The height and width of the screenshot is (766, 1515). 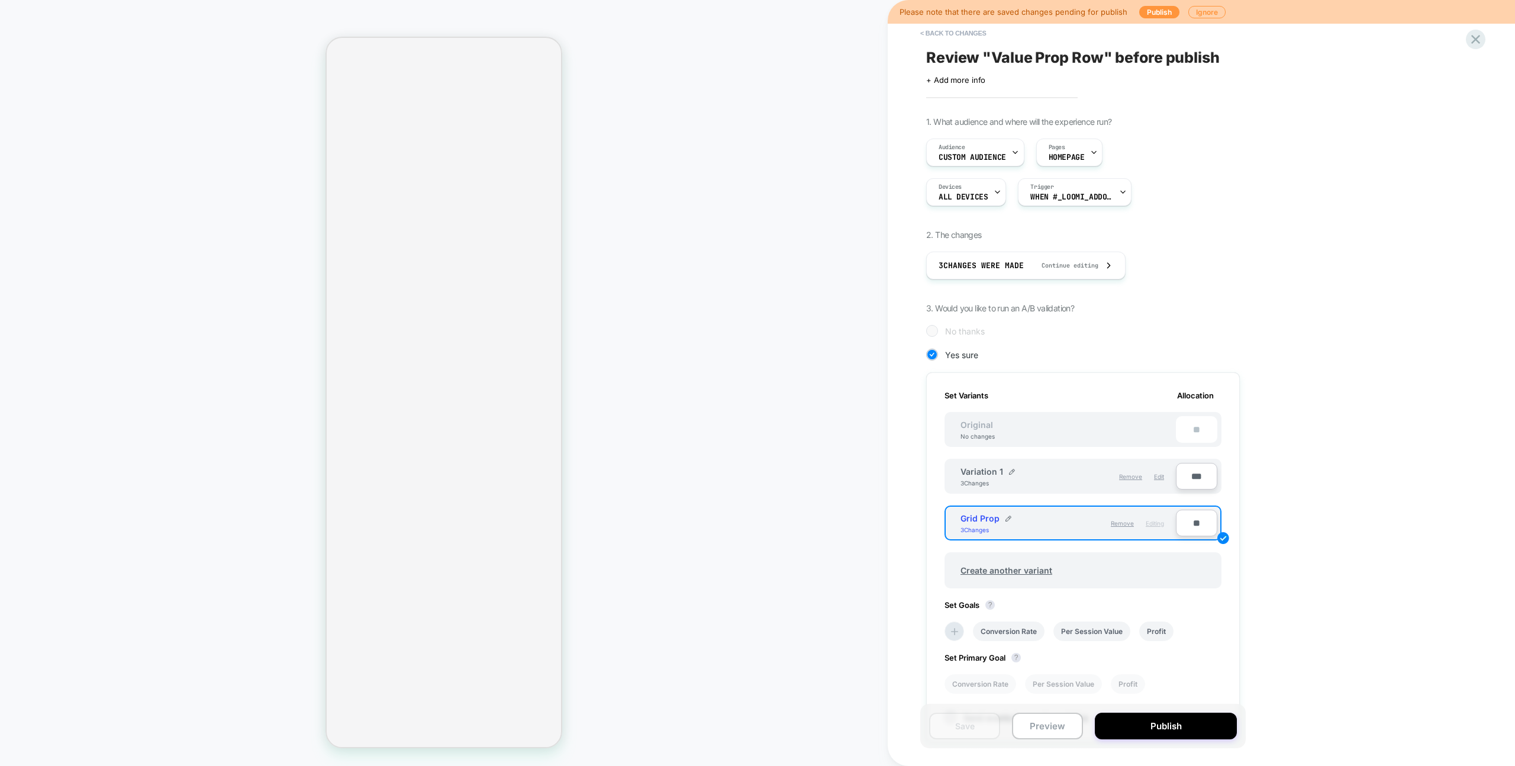 I want to click on span: Set Primary Goal, so click(x=985, y=658).